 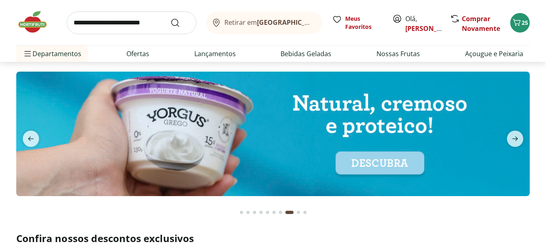 I want to click on button: Current page from fs-carousel, so click(x=290, y=212).